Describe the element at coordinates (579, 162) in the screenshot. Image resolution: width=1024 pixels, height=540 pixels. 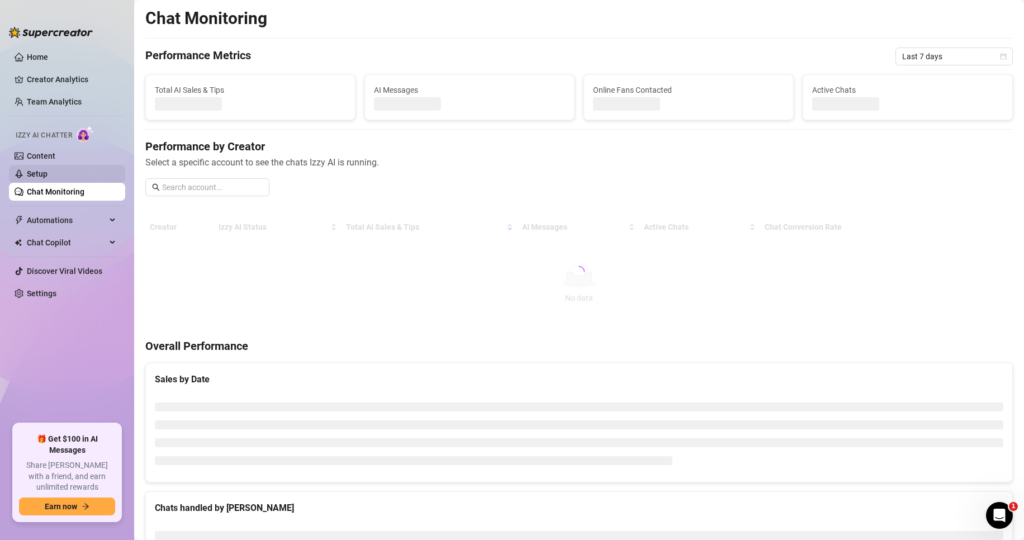
I see `span: Select a specific account to see the chats Izzy AI is running.` at that location.